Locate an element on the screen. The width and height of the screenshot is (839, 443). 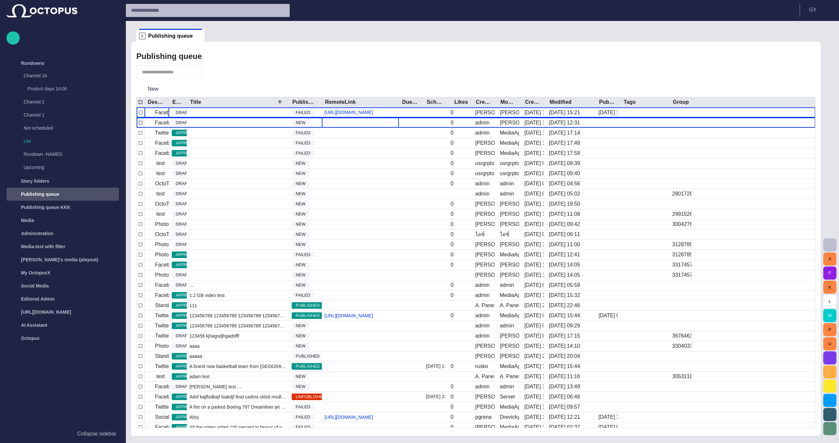
p: Publishing queue is located at coordinates (40, 194).